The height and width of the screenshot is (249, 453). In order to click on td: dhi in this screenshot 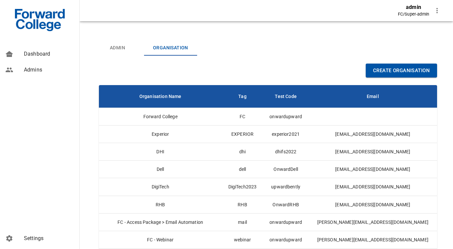, I will do `click(242, 152)`.